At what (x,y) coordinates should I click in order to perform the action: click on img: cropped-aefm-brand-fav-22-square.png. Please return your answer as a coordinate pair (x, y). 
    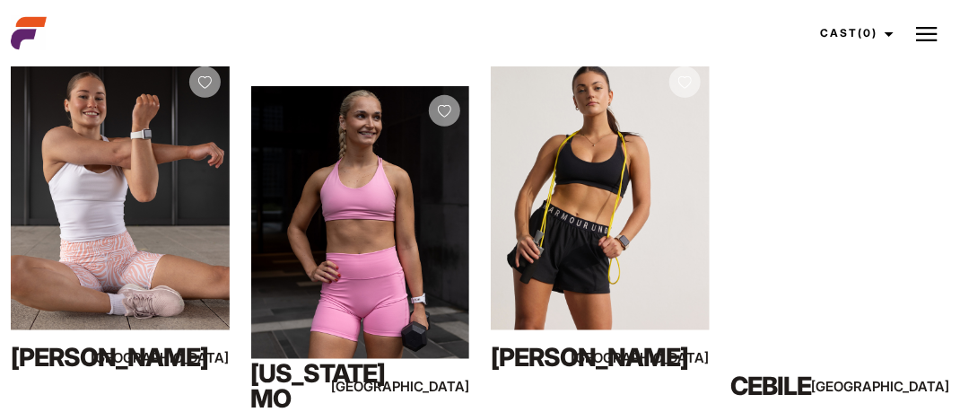
    Looking at the image, I should click on (29, 33).